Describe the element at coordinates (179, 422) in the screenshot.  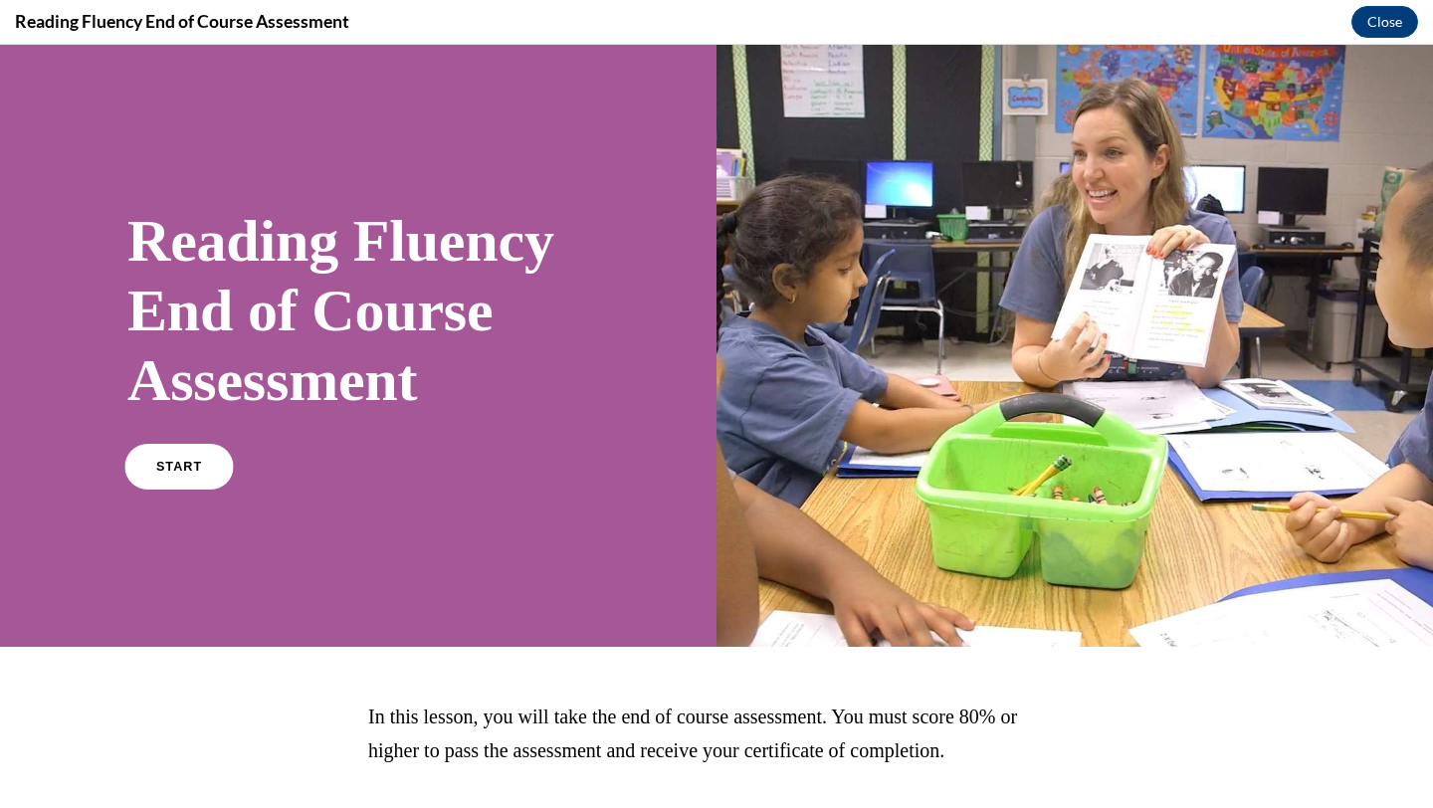
I see `span: START` at that location.